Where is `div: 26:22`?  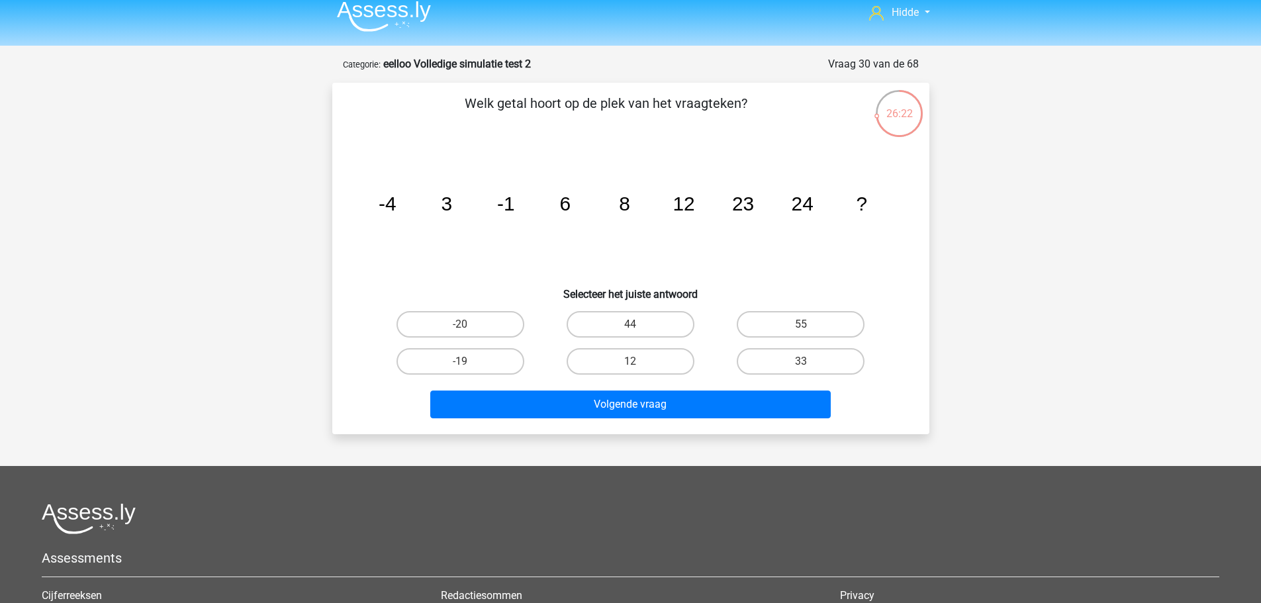 div: 26:22 is located at coordinates (899, 105).